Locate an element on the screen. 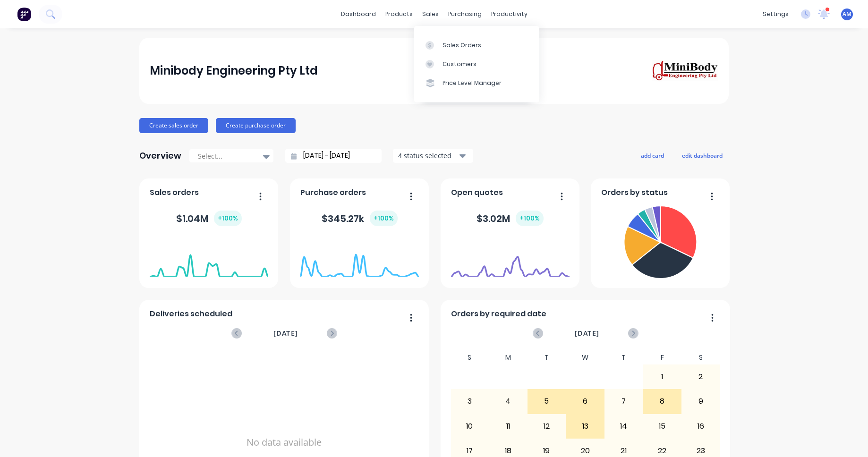 The image size is (868, 457). div: 11 is located at coordinates (508, 426).